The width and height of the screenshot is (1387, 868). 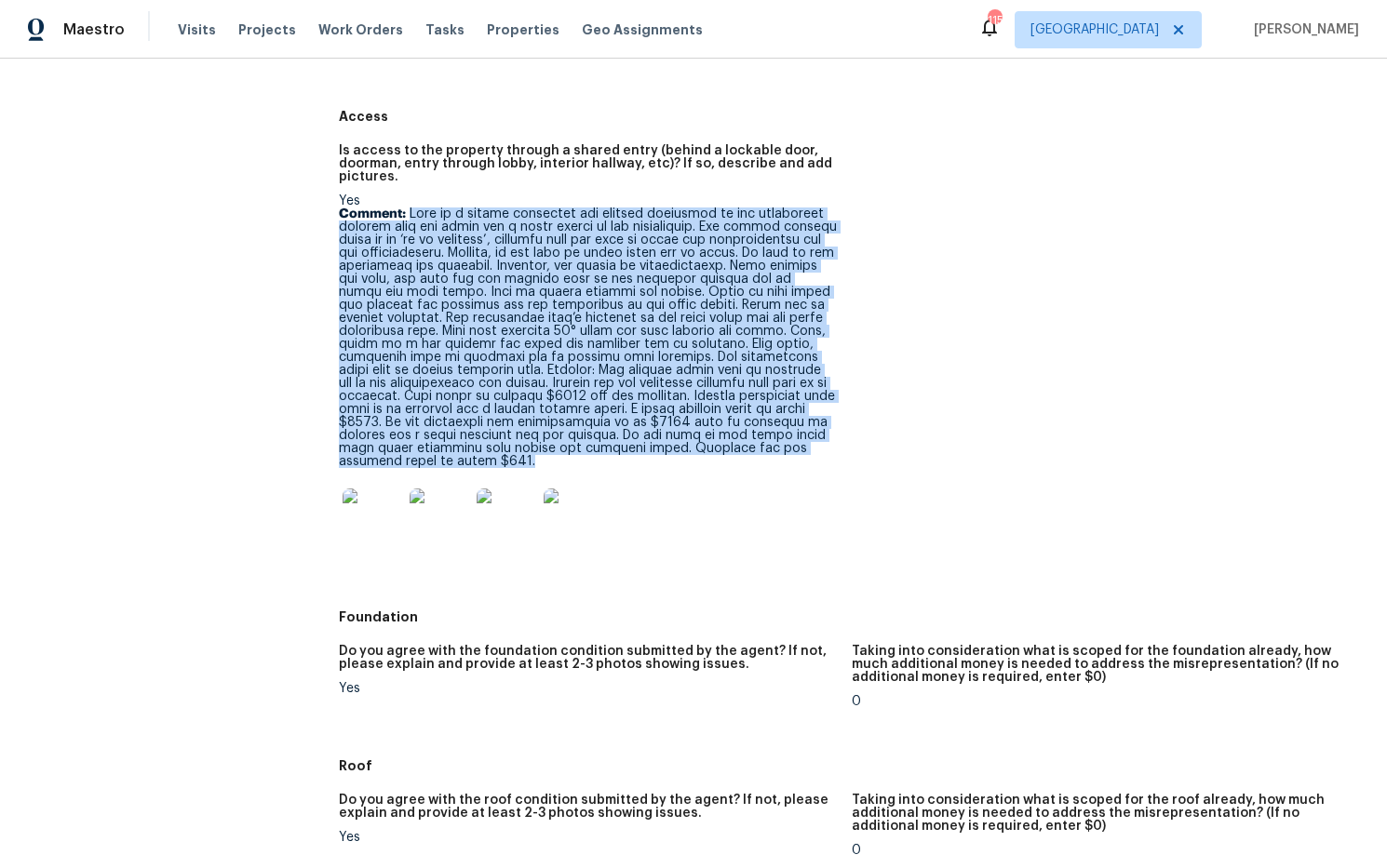 What do you see at coordinates (851, 617) in the screenshot?
I see `h5: Foundation` at bounding box center [851, 617].